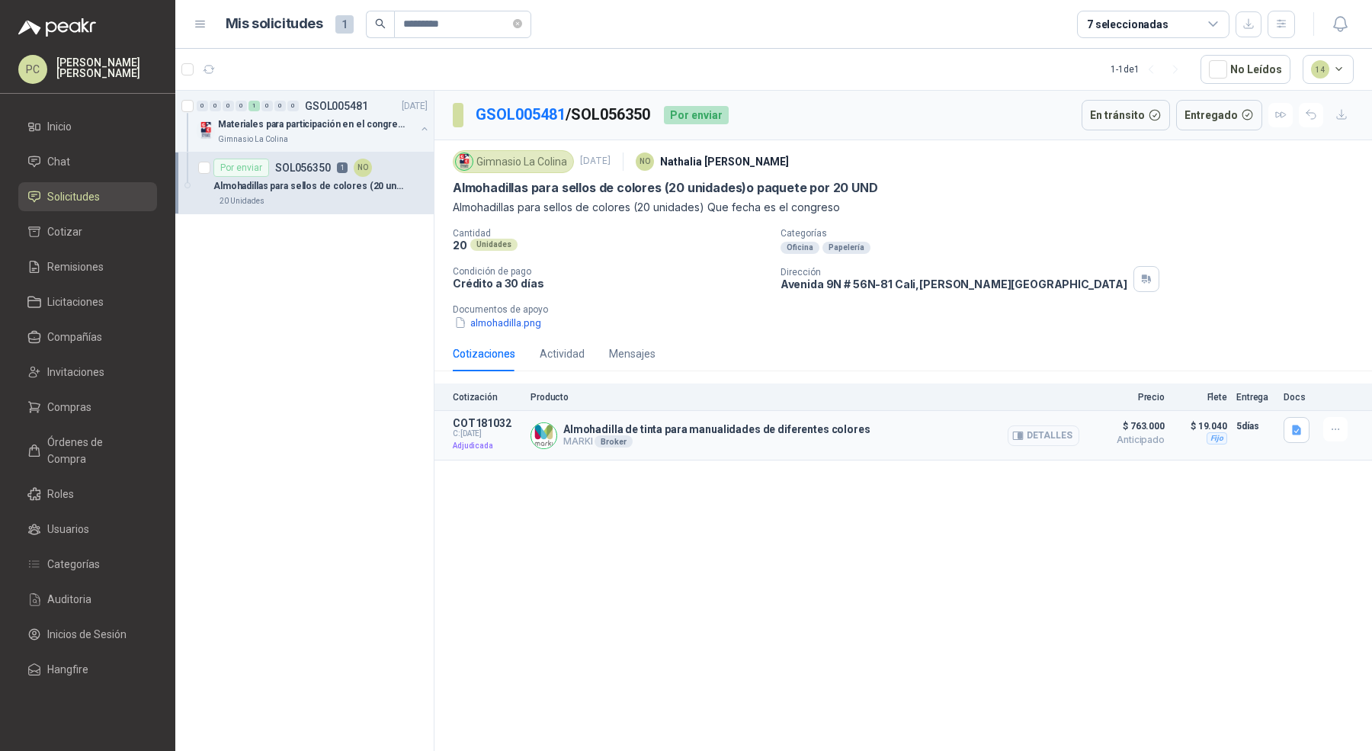  Describe the element at coordinates (88, 197) in the screenshot. I see `a: Solicitudes` at that location.